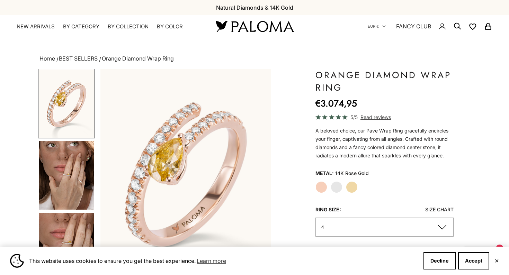  I want to click on button: EUR €, so click(377, 26).